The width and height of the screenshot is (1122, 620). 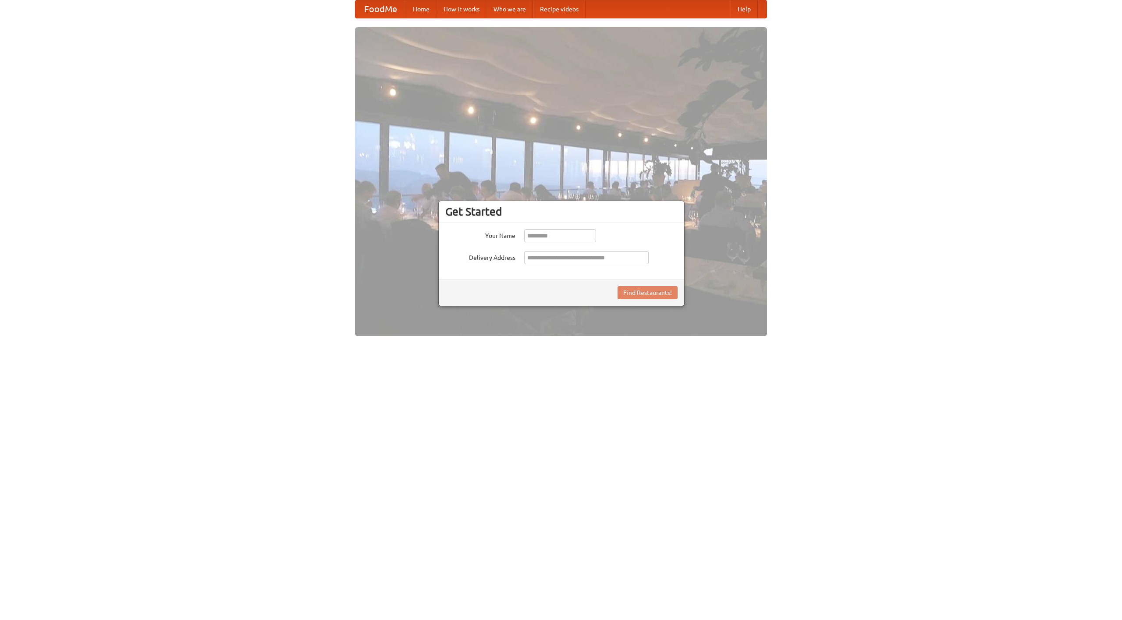 I want to click on a: Who we are, so click(x=510, y=9).